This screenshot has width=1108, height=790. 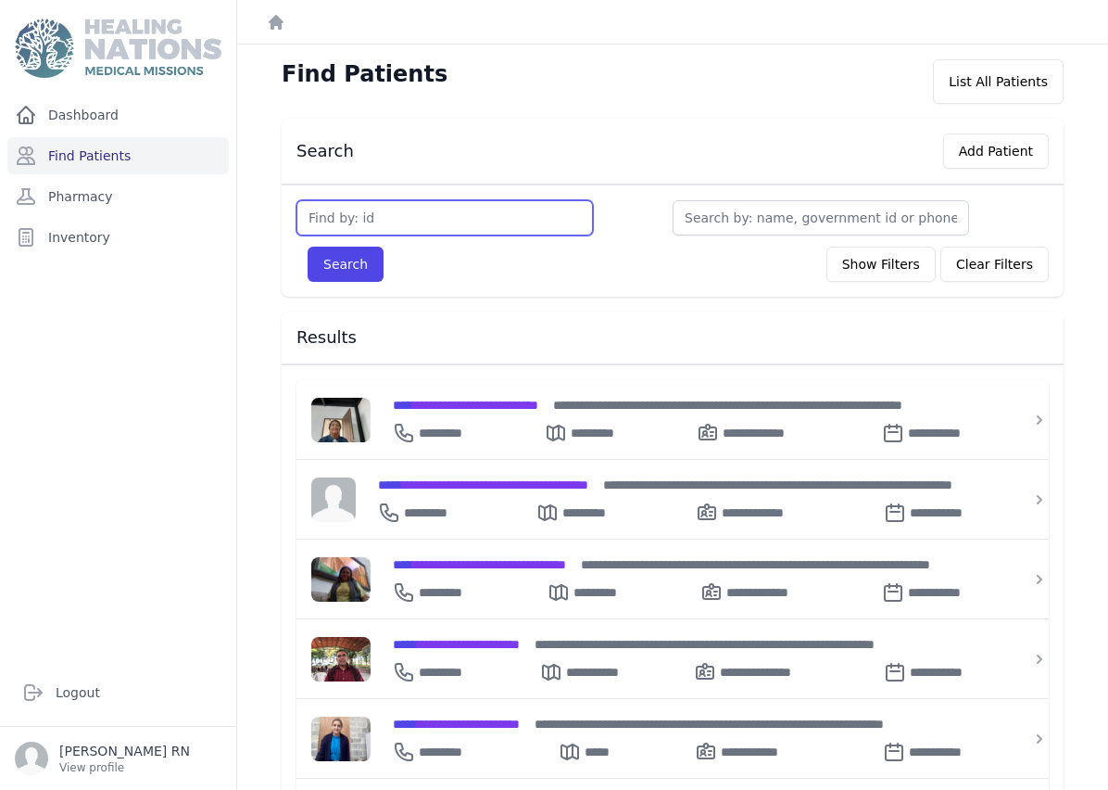 What do you see at coordinates (118, 156) in the screenshot?
I see `a: Find Patients` at bounding box center [118, 156].